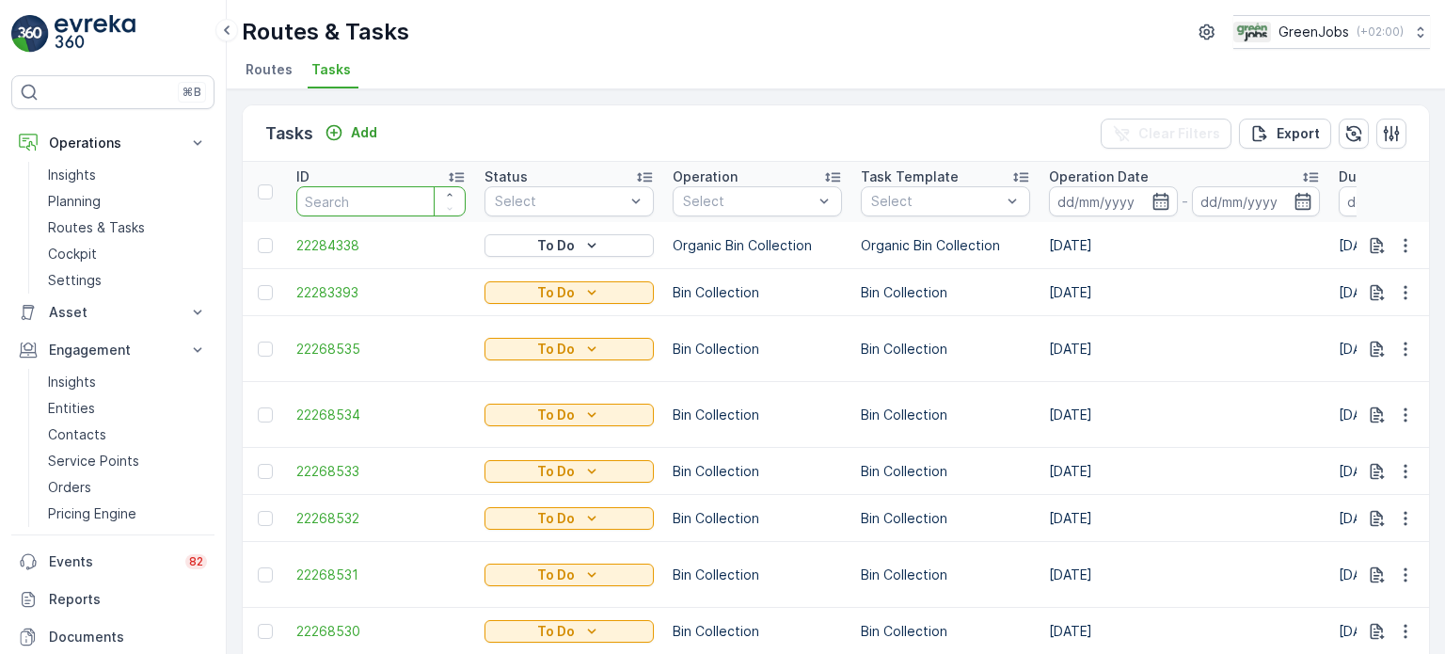 The height and width of the screenshot is (654, 1445). I want to click on button: Asset, so click(113, 312).